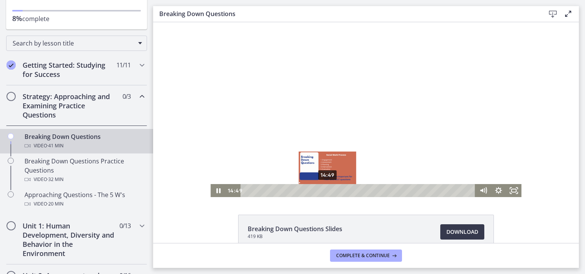 Image resolution: width=585 pixels, height=274 pixels. What do you see at coordinates (69, 106) in the screenshot?
I see `h2: Strategy: Approaching and Examining Practice Questions` at bounding box center [69, 106].